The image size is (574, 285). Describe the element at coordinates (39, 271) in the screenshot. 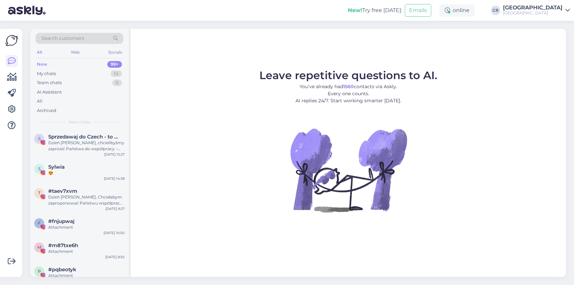

I see `span: p` at that location.